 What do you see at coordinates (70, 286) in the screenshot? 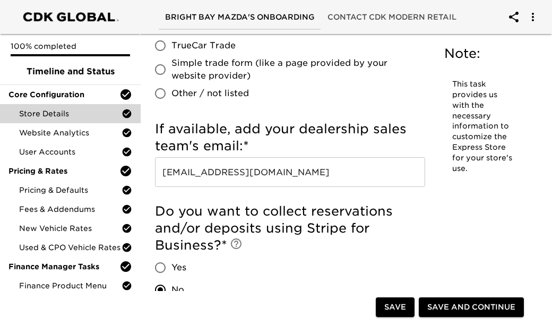
I see `span: Finance Product Menu` at bounding box center [70, 286].